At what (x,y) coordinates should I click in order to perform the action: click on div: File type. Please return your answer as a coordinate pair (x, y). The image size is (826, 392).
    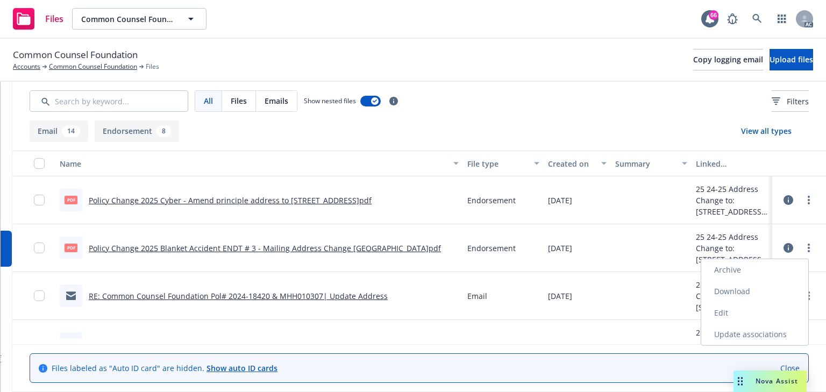
    Looking at the image, I should click on (497, 163).